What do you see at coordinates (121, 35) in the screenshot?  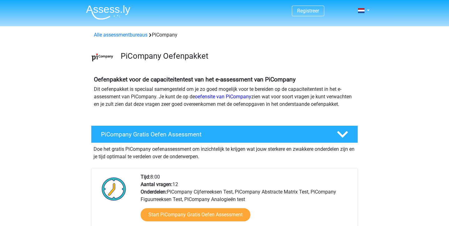 I see `a: Alle assessmentbureaus` at bounding box center [121, 35].